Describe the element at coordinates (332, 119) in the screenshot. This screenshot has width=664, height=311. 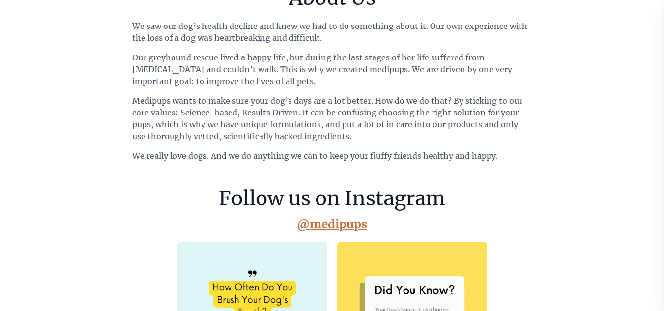
I see `p: Medipups wants to make sure your dog’s days are a lot better. How do we do that? By sticking to o...` at that location.